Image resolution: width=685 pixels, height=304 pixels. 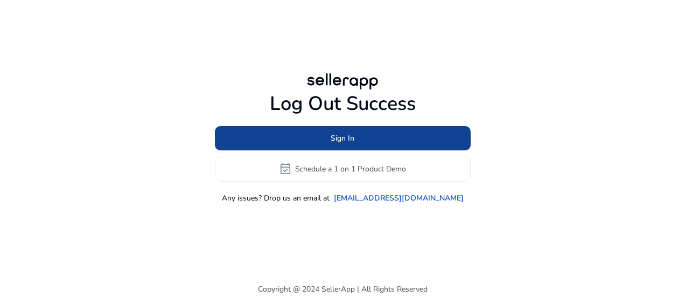 I want to click on button: Sign In, so click(x=343, y=138).